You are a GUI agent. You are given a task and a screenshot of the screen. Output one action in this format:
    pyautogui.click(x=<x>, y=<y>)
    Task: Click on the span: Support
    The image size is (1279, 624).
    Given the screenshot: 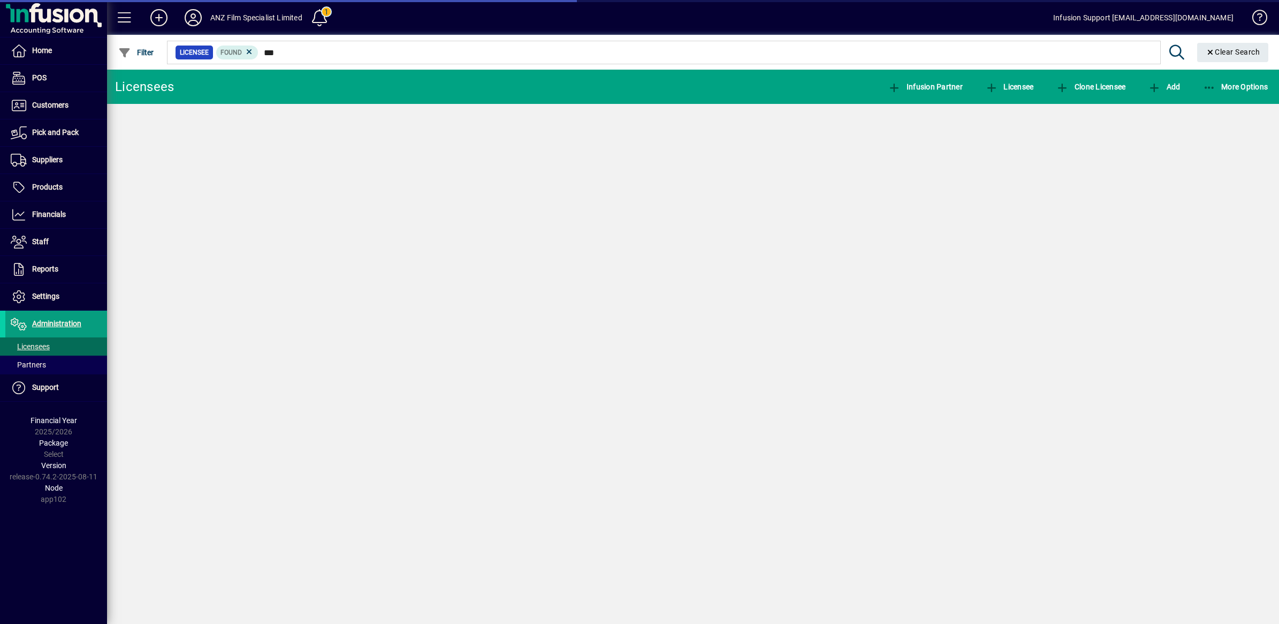 What is the action you would take?
    pyautogui.click(x=46, y=387)
    